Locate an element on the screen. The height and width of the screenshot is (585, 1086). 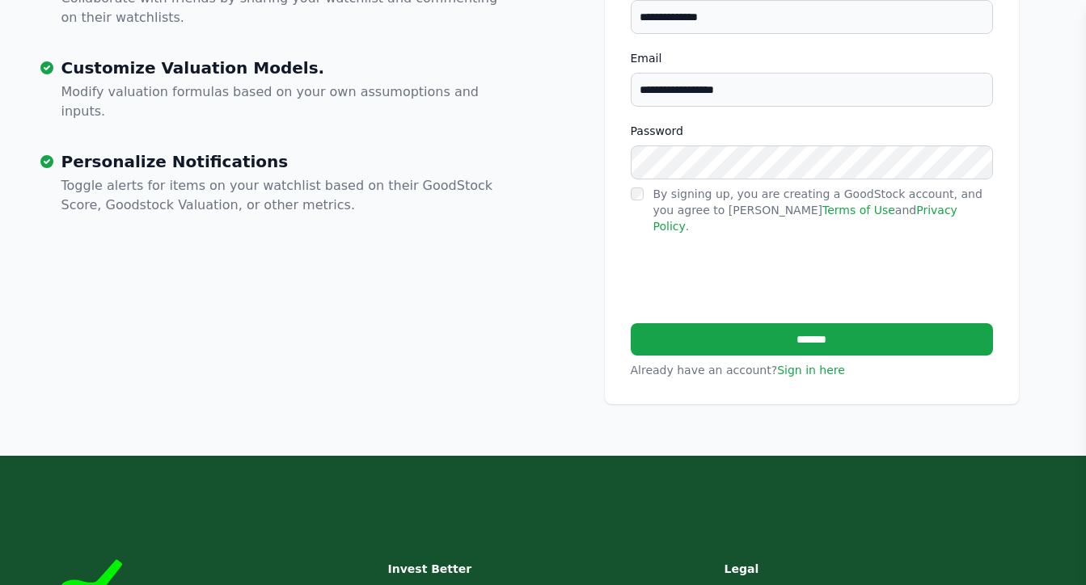
h3: Personalize Notifications is located at coordinates (286, 162).